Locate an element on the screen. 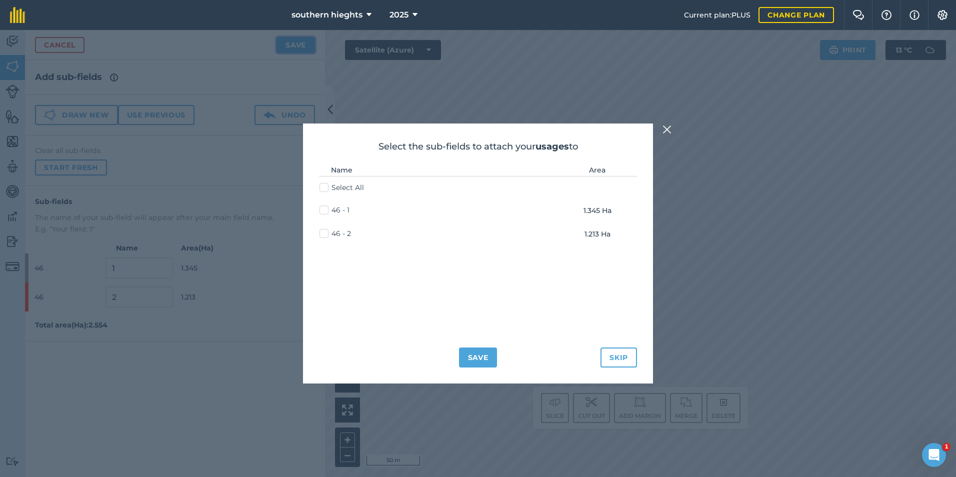 Image resolution: width=956 pixels, height=477 pixels. strong: usages is located at coordinates (552, 147).